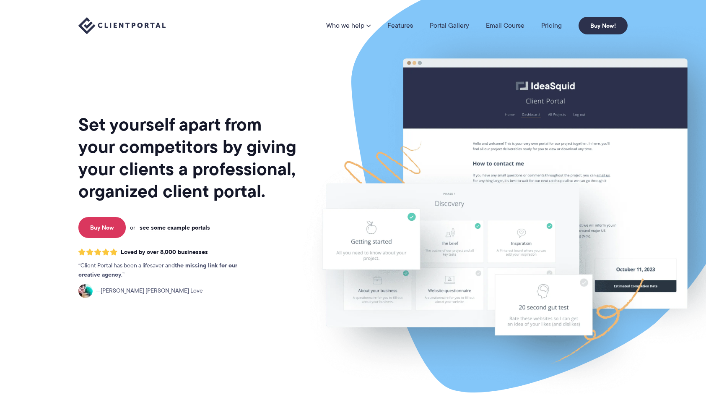  What do you see at coordinates (505, 26) in the screenshot?
I see `a: Email Course` at bounding box center [505, 26].